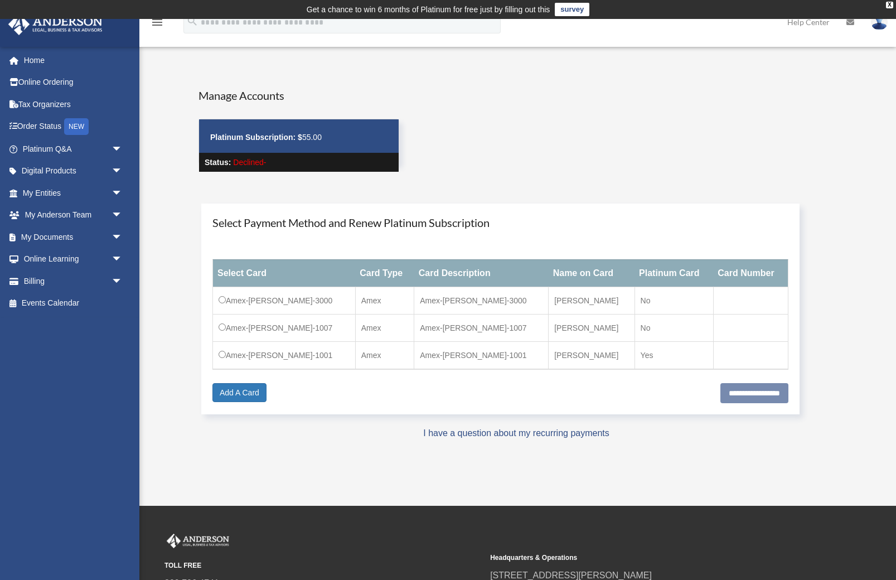 The height and width of the screenshot is (580, 896). What do you see at coordinates (157, 24) in the screenshot?
I see `a: menu` at bounding box center [157, 24].